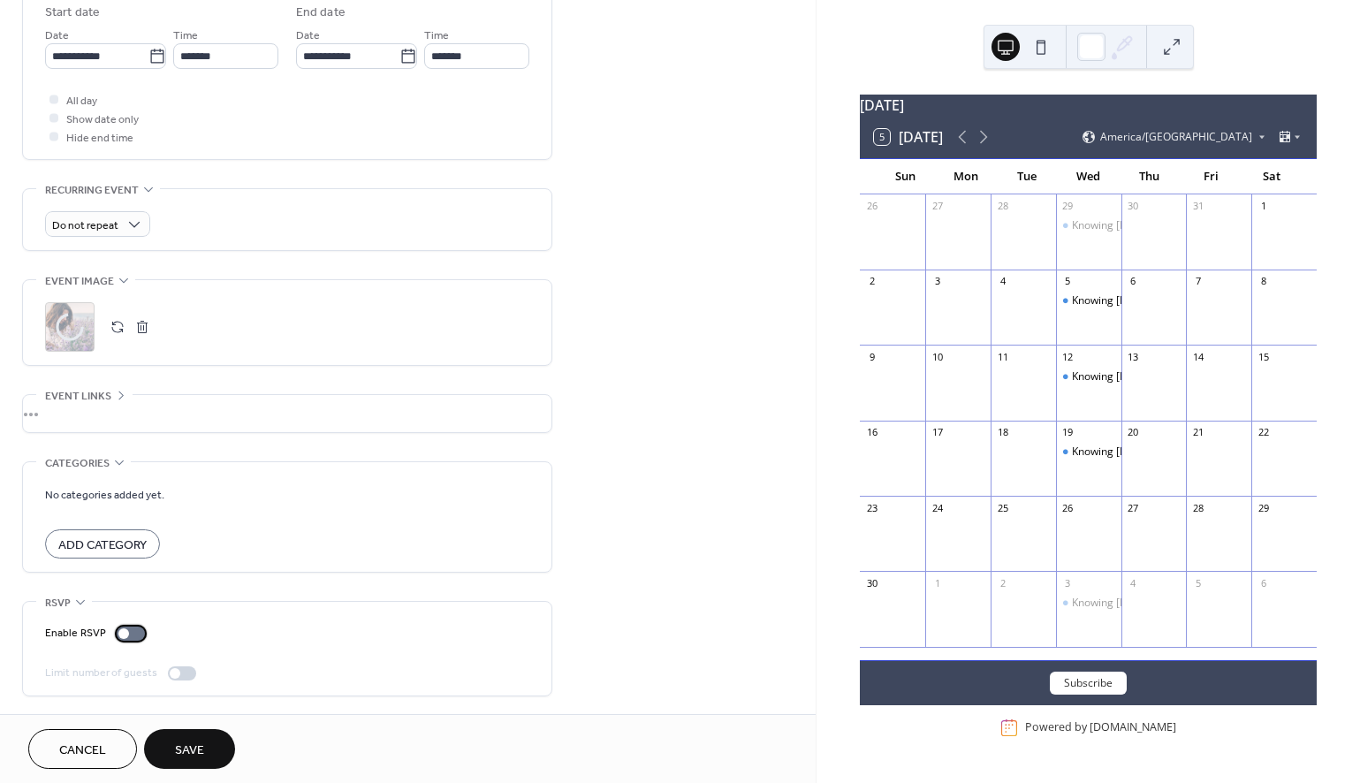  I want to click on span: Show date only, so click(102, 119).